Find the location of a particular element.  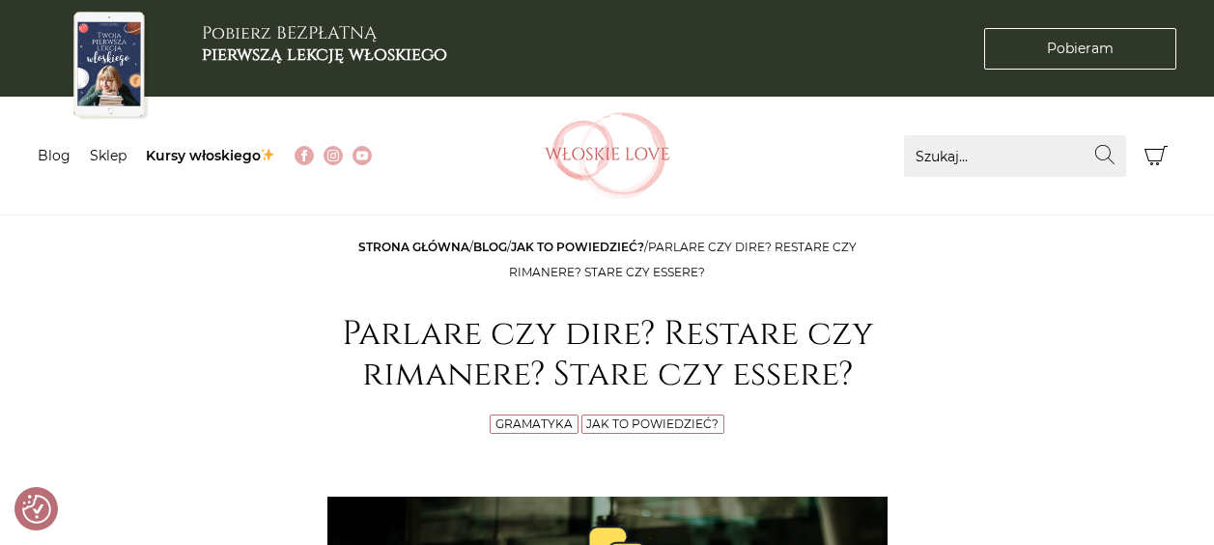

span: Pobieram is located at coordinates (1080, 48).